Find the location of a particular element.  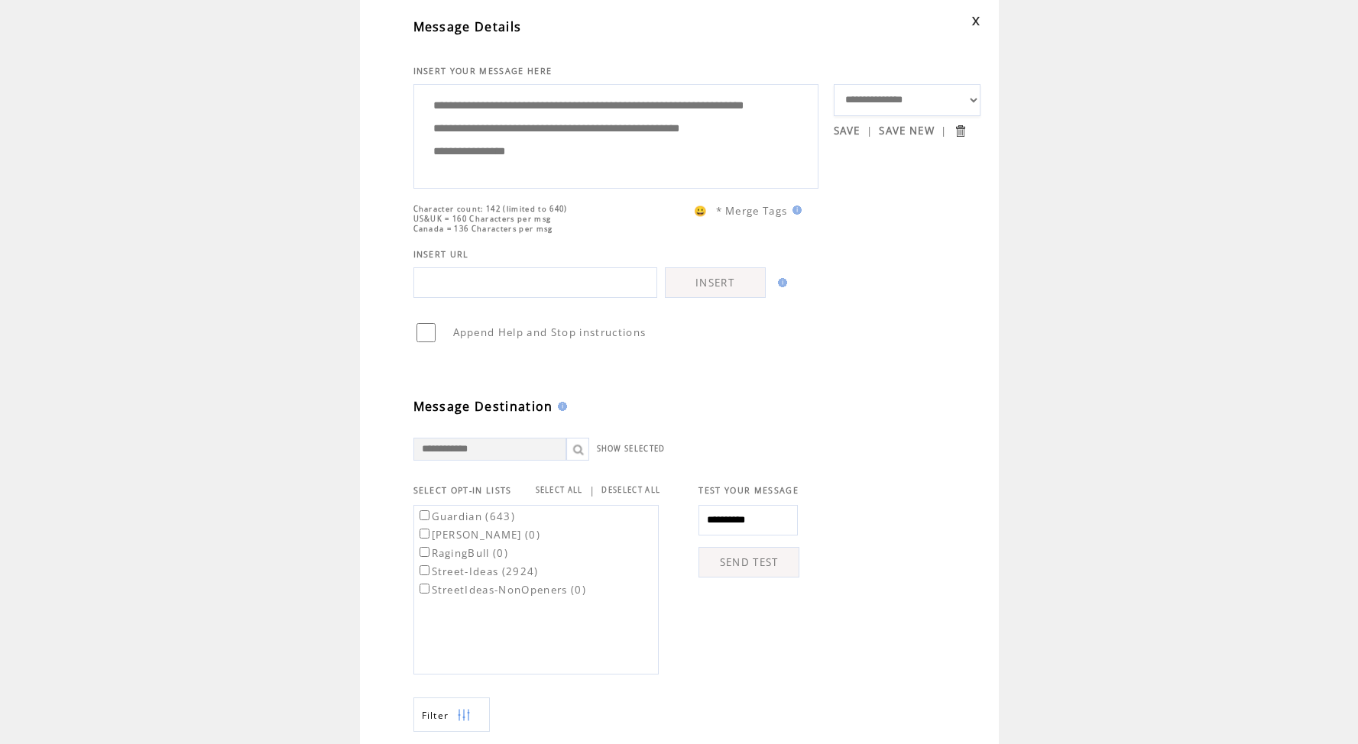

span: Append Help and Stop instructions is located at coordinates (549, 332).